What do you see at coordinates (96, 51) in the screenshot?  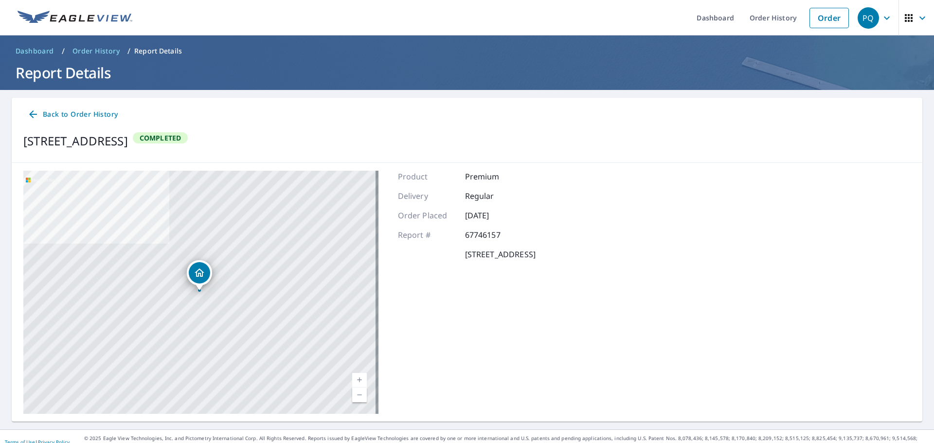 I see `span: Order History` at bounding box center [96, 51].